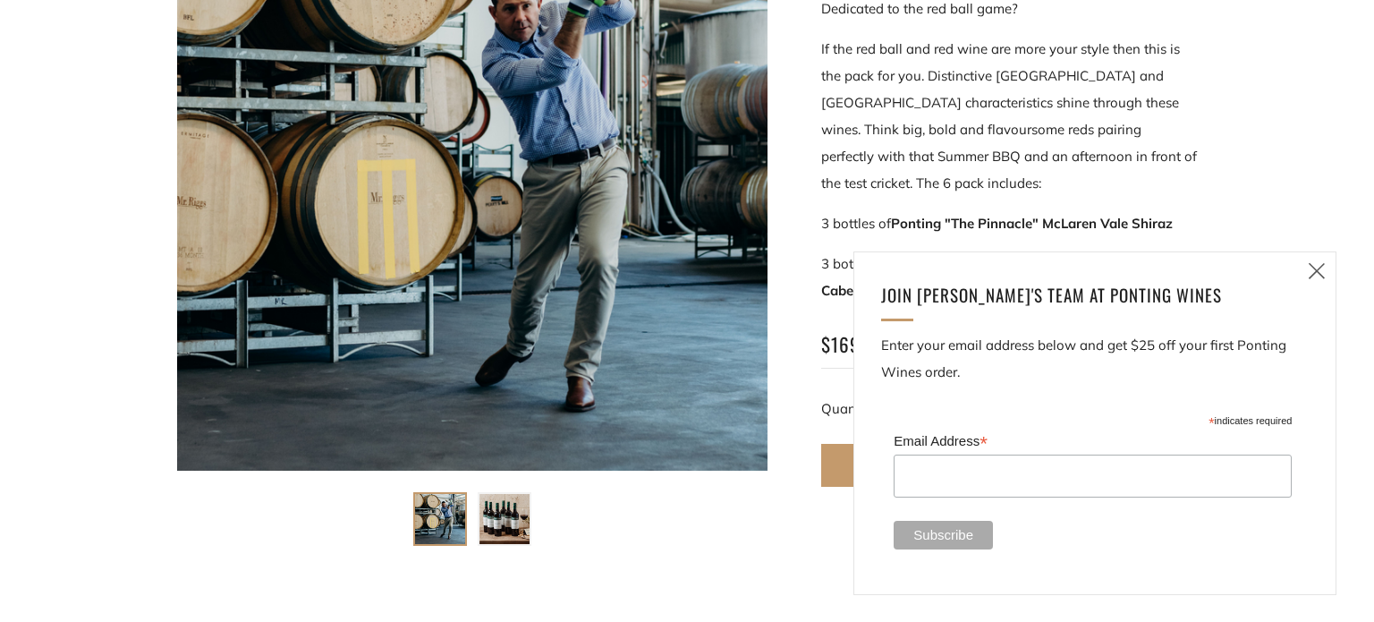  What do you see at coordinates (853, 343) in the screenshot?
I see `span: $169.00` at bounding box center [853, 343].